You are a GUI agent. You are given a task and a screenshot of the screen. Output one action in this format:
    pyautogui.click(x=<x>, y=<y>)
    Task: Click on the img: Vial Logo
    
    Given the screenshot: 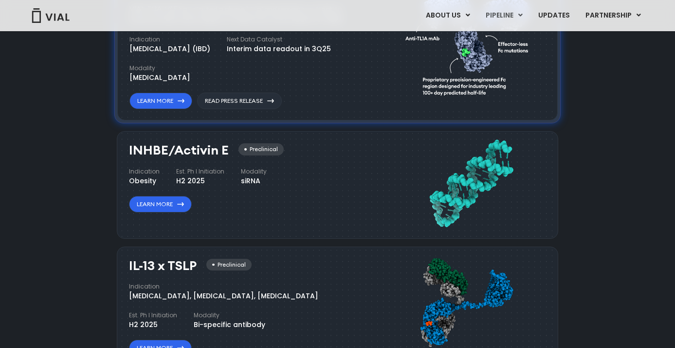 What is the action you would take?
    pyautogui.click(x=51, y=16)
    